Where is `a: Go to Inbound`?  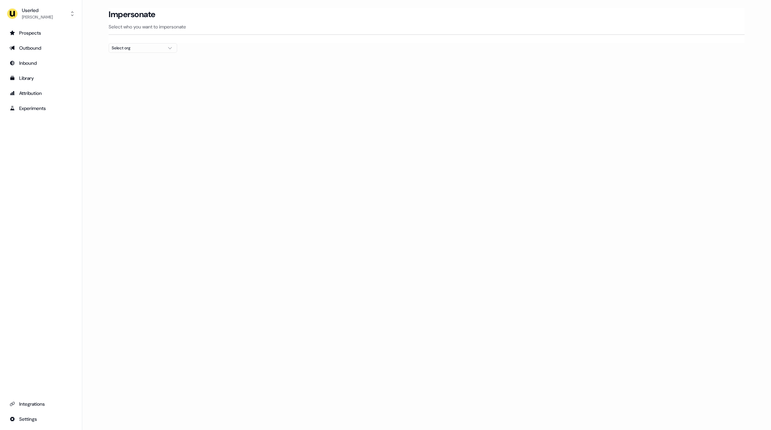 a: Go to Inbound is located at coordinates (41, 63).